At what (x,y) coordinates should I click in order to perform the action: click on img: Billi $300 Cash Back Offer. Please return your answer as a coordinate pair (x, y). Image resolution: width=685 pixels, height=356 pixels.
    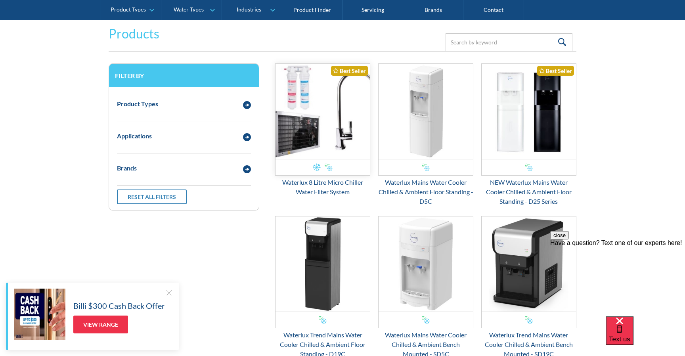
    Looking at the image, I should click on (40, 314).